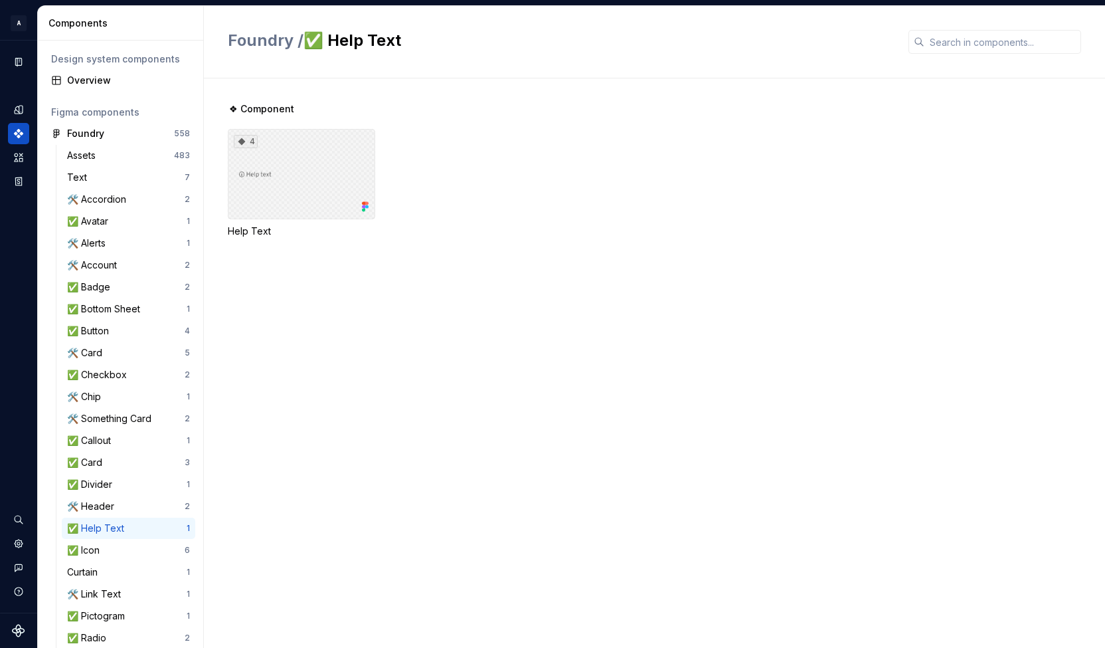 Image resolution: width=1105 pixels, height=648 pixels. I want to click on div: ✅ Pictogram, so click(98, 616).